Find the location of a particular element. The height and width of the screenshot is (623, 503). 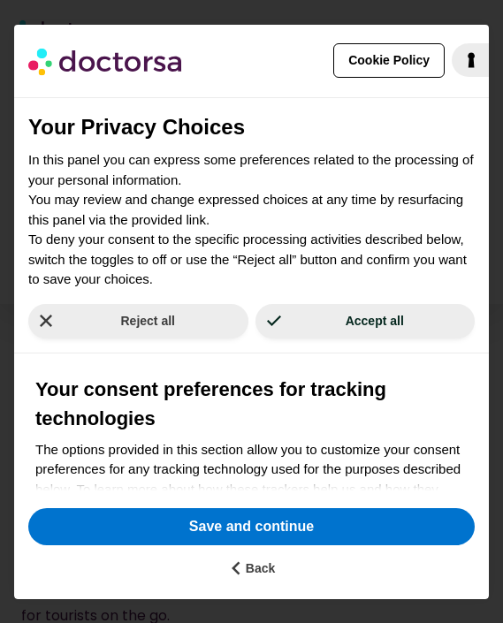

a: iubenda - Cookie Policy and Cookie Compliance Management is located at coordinates (470, 60).